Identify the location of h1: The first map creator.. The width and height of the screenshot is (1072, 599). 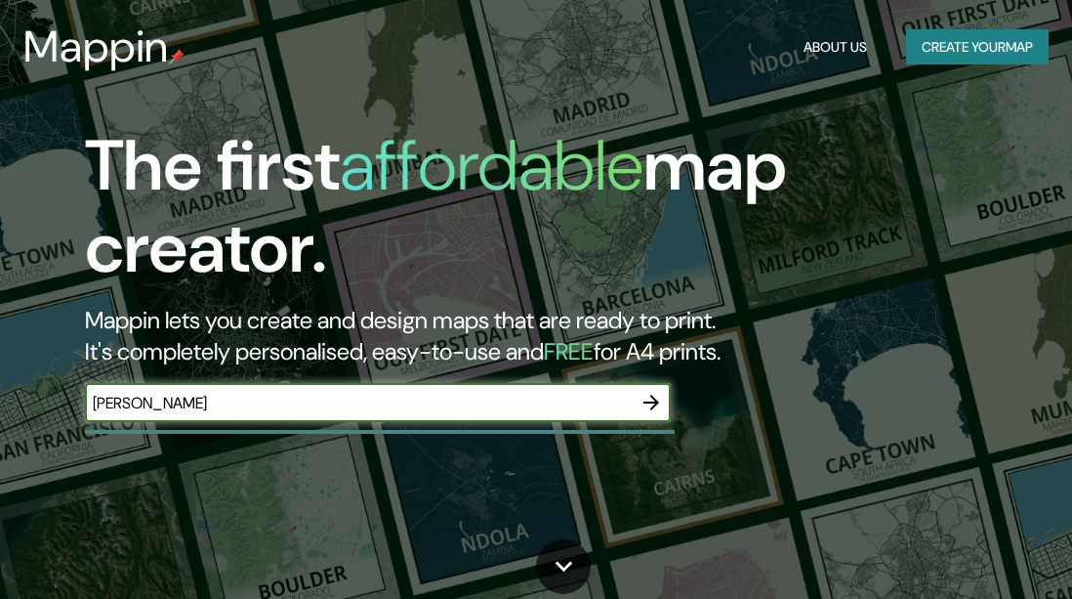
(514, 215).